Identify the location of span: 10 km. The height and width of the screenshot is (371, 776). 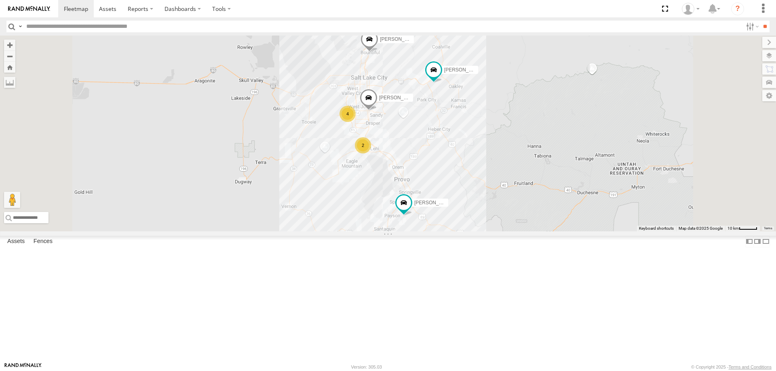
(733, 228).